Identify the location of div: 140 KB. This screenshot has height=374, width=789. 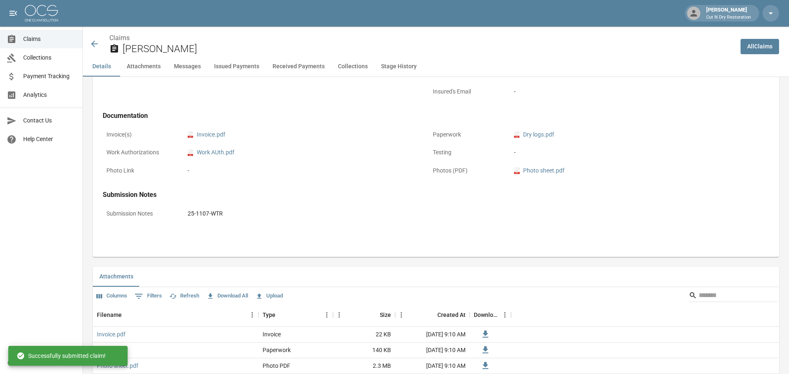
(364, 351).